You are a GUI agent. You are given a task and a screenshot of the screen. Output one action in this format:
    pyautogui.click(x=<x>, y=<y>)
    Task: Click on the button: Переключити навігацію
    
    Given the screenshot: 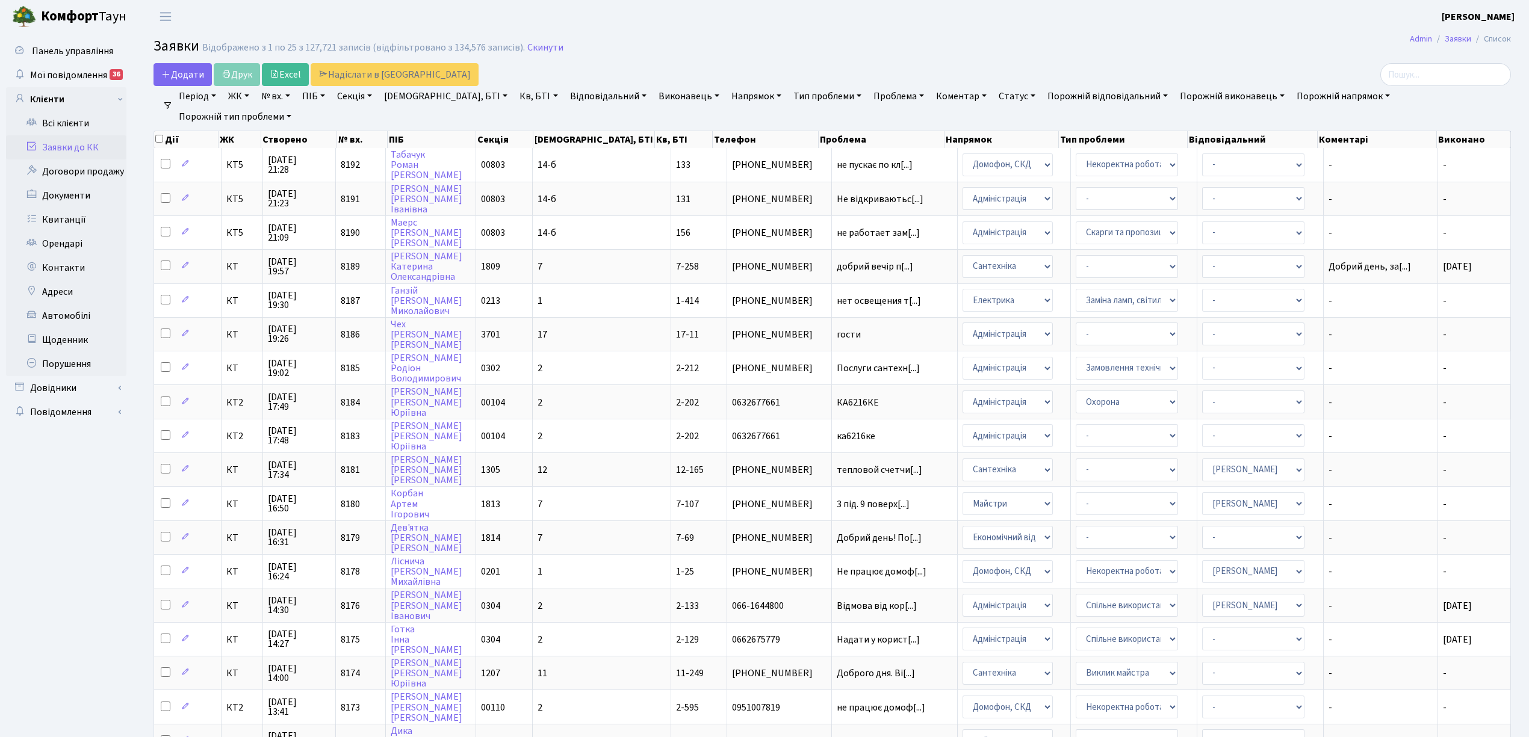 What is the action you would take?
    pyautogui.click(x=166, y=16)
    